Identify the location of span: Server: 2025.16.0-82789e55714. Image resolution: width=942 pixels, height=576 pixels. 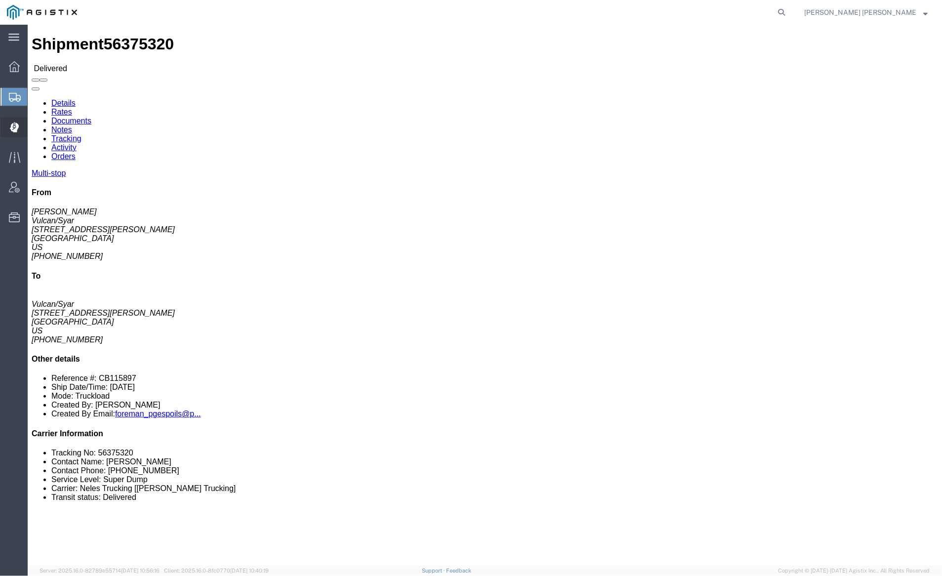
(99, 570).